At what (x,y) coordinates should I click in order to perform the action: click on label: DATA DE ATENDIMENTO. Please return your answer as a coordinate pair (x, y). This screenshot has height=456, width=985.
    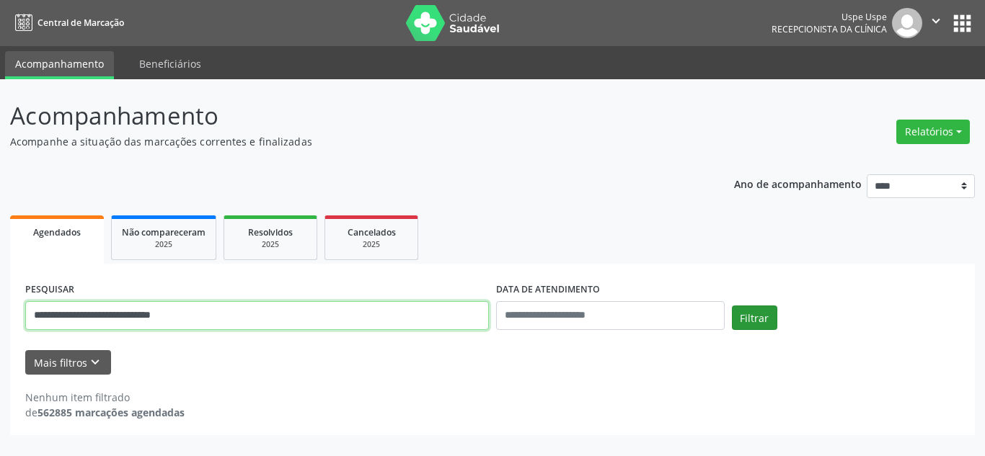
    Looking at the image, I should click on (548, 290).